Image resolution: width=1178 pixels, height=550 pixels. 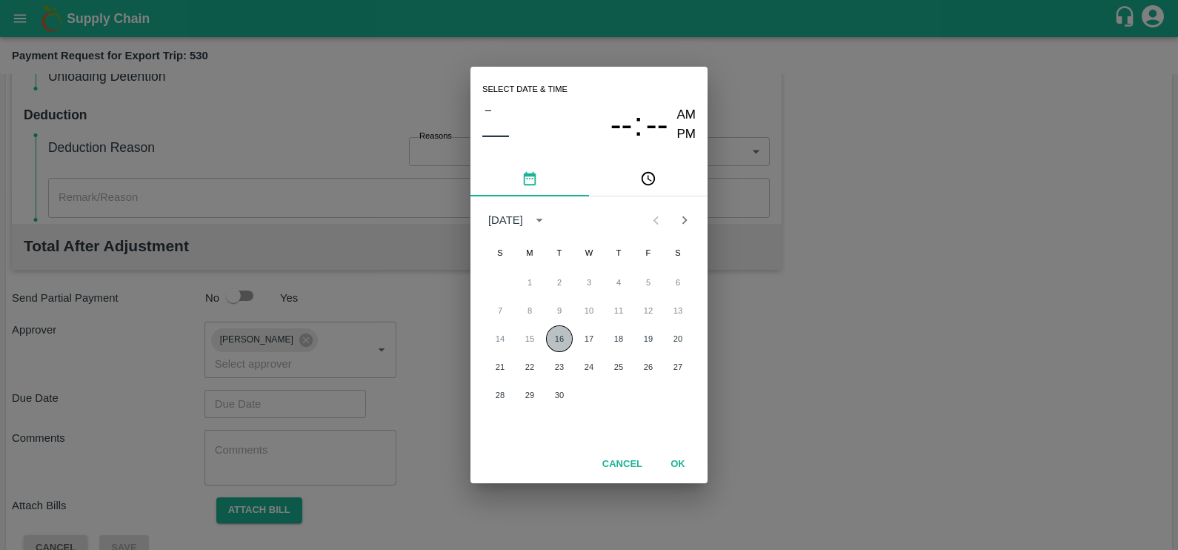 I want to click on button: 16, so click(x=559, y=339).